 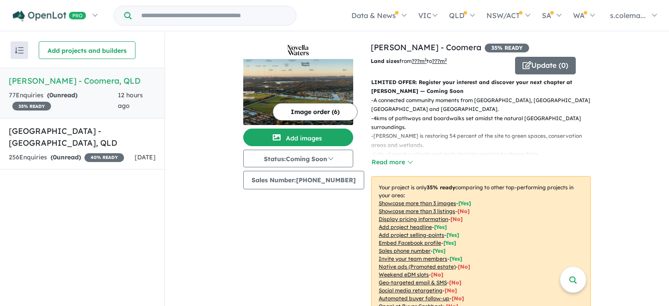 What do you see at coordinates (441, 187) in the screenshot?
I see `b: 35 % ready` at bounding box center [441, 187].